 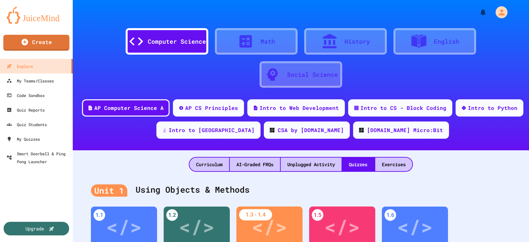 I want to click on div: 1.1, so click(x=99, y=215).